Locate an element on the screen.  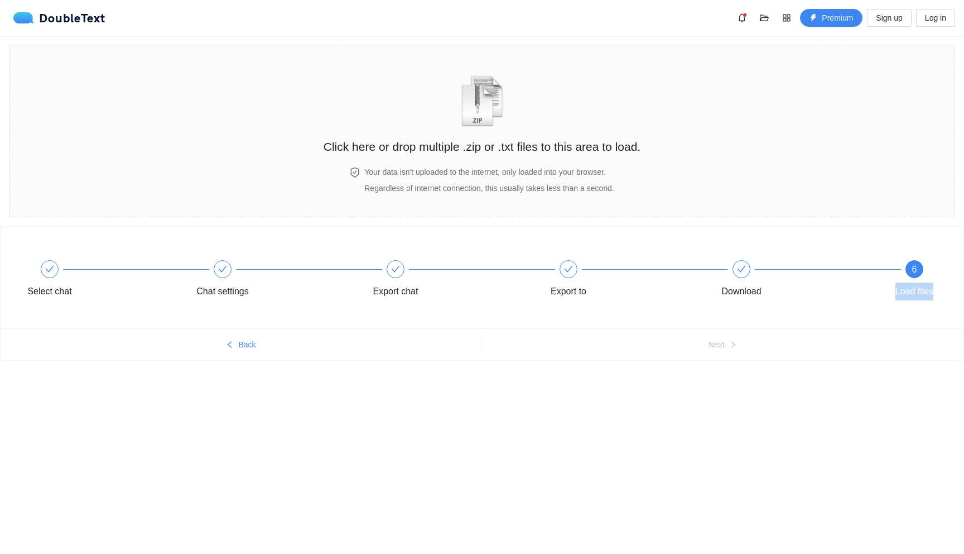
div: 6Load files is located at coordinates (915, 280).